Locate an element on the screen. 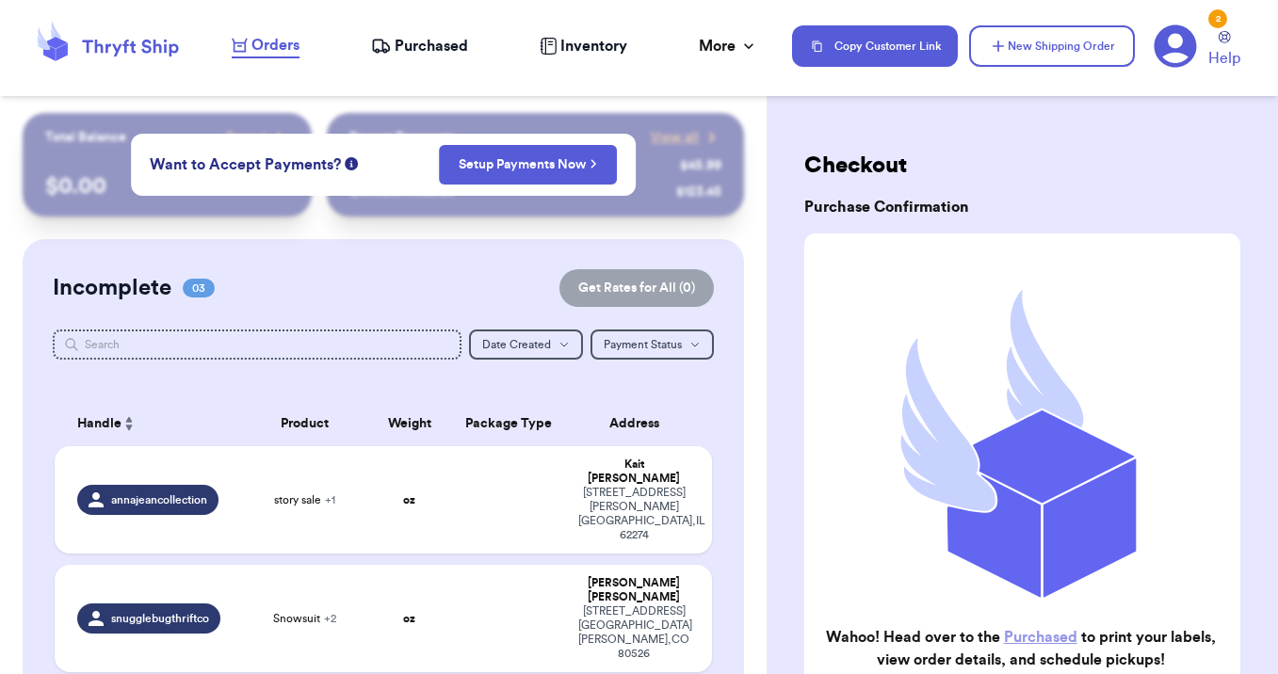 Image resolution: width=1278 pixels, height=674 pixels. p: $ 0.00 is located at coordinates (167, 187).